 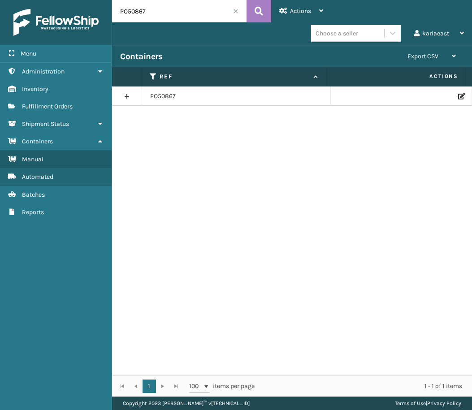 I want to click on span: Export CSV, so click(x=423, y=56).